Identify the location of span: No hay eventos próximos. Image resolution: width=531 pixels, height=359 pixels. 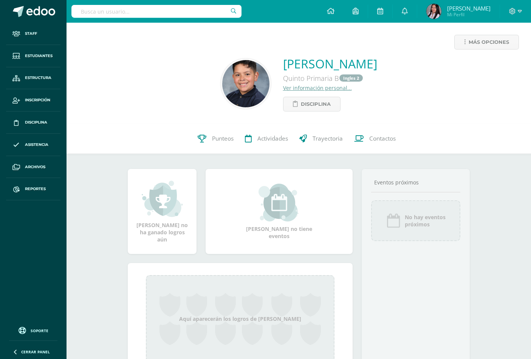
(425, 221).